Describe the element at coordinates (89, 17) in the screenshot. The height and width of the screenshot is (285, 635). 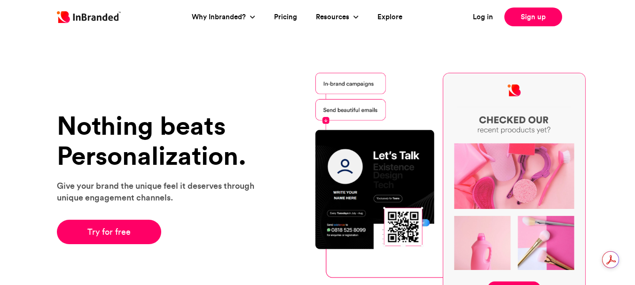
I see `img: Inbranded` at that location.